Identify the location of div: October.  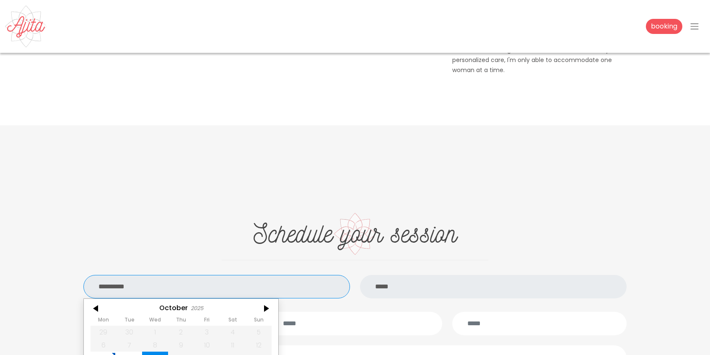
(174, 308).